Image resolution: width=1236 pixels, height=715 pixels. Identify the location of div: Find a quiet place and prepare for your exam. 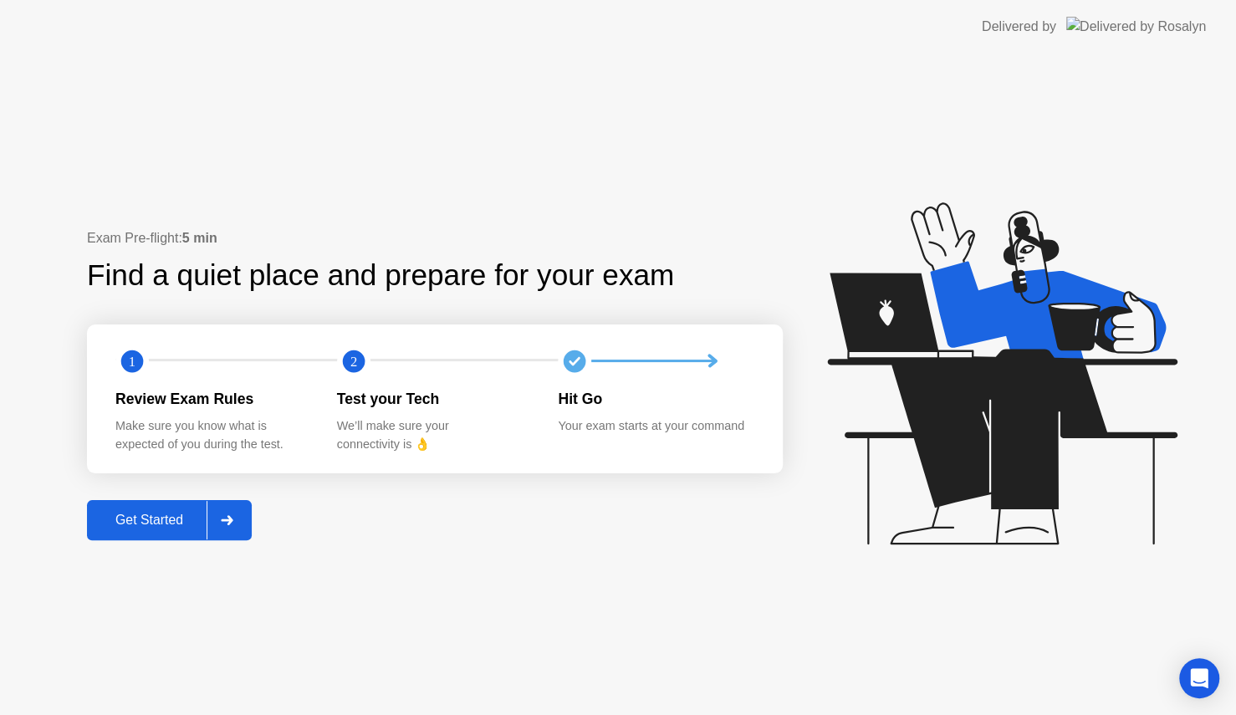
(381, 275).